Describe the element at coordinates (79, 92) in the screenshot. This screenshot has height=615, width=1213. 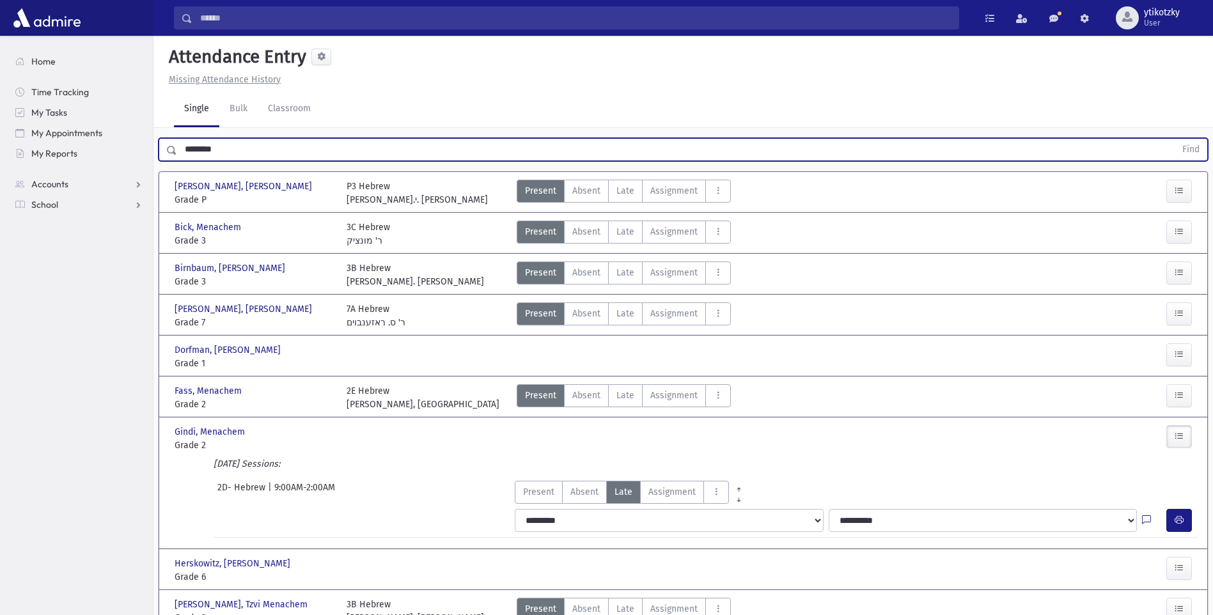
I see `a: Time Tracking` at that location.